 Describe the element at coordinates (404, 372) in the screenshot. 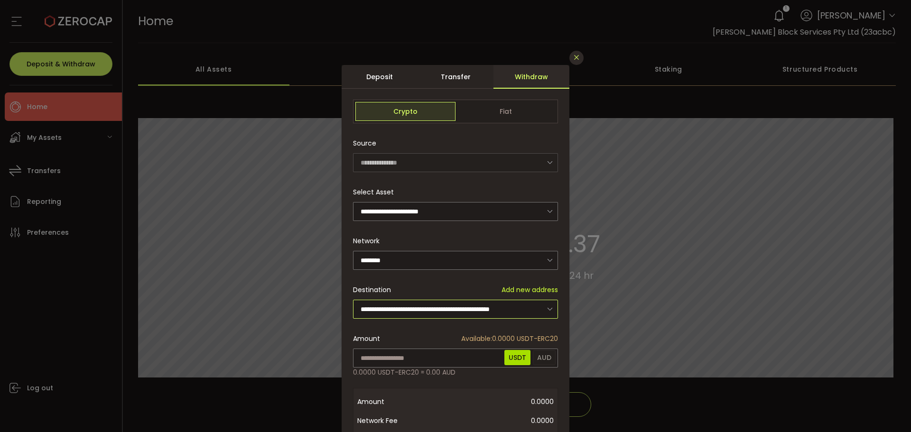

I see `span: 0.0000 USDT-ERC20 ≈ 0.00 AUD` at that location.